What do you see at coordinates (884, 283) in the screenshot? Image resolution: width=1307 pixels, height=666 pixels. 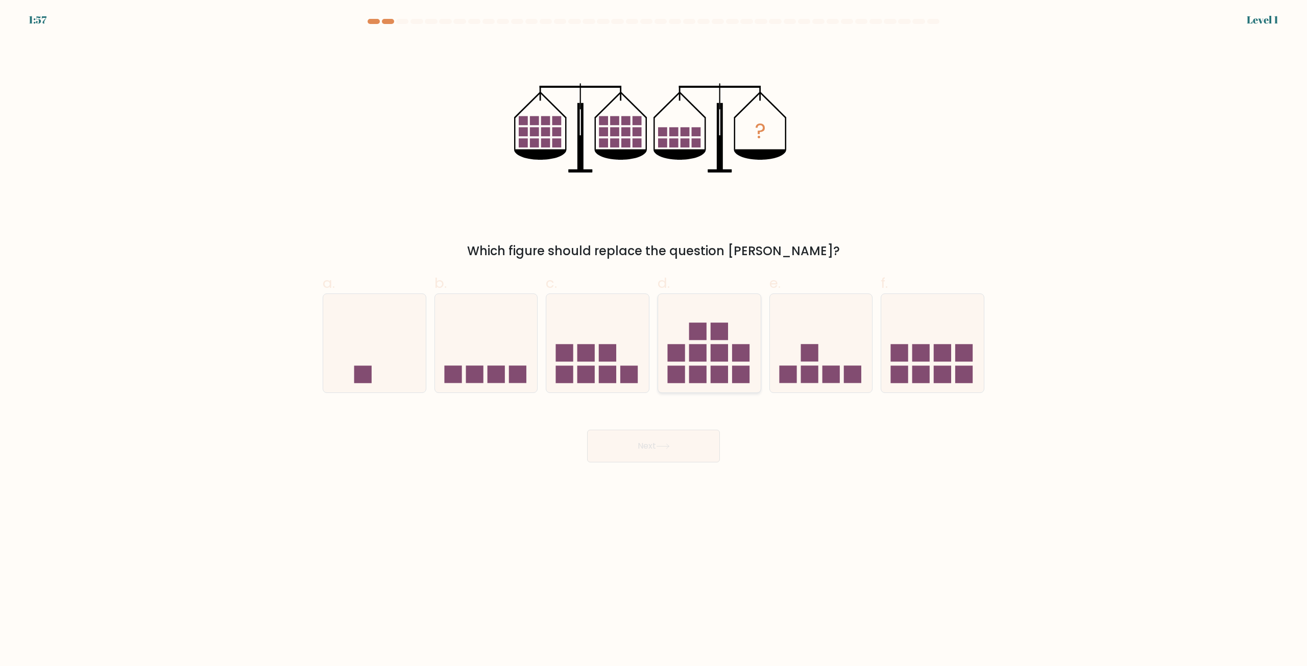 I see `span: f.` at bounding box center [884, 283].